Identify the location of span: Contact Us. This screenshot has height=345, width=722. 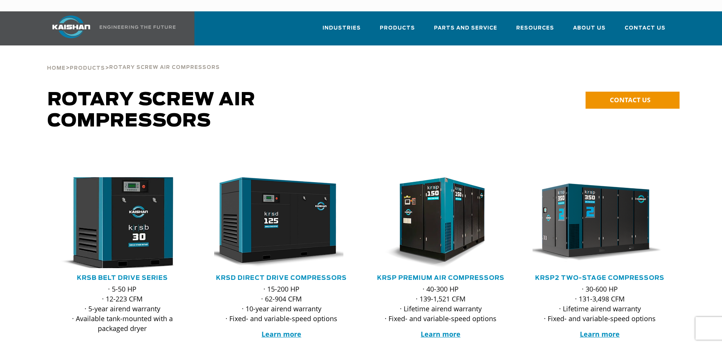
(645, 28).